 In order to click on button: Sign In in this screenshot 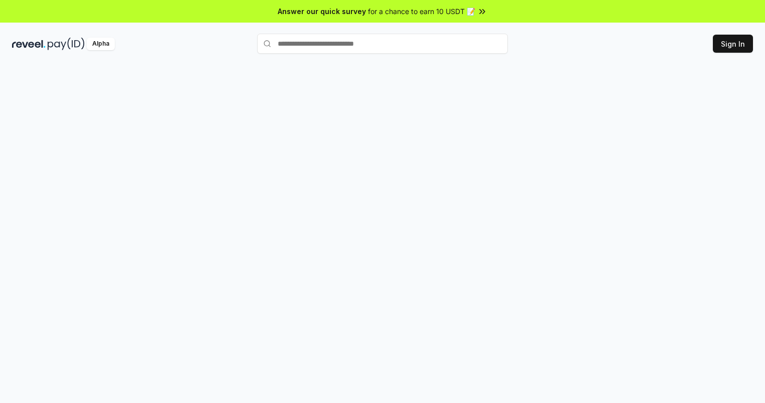, I will do `click(733, 44)`.